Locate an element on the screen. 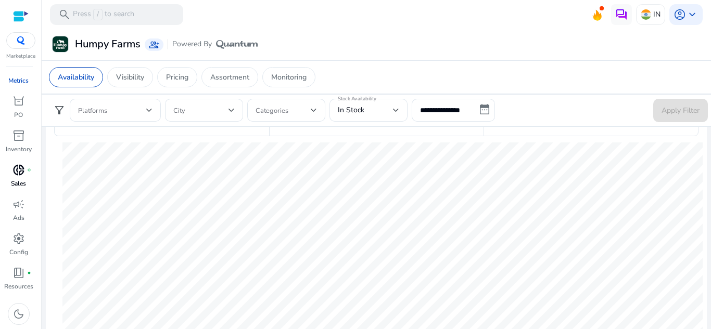 This screenshot has width=711, height=329. p: Visibility is located at coordinates (130, 77).